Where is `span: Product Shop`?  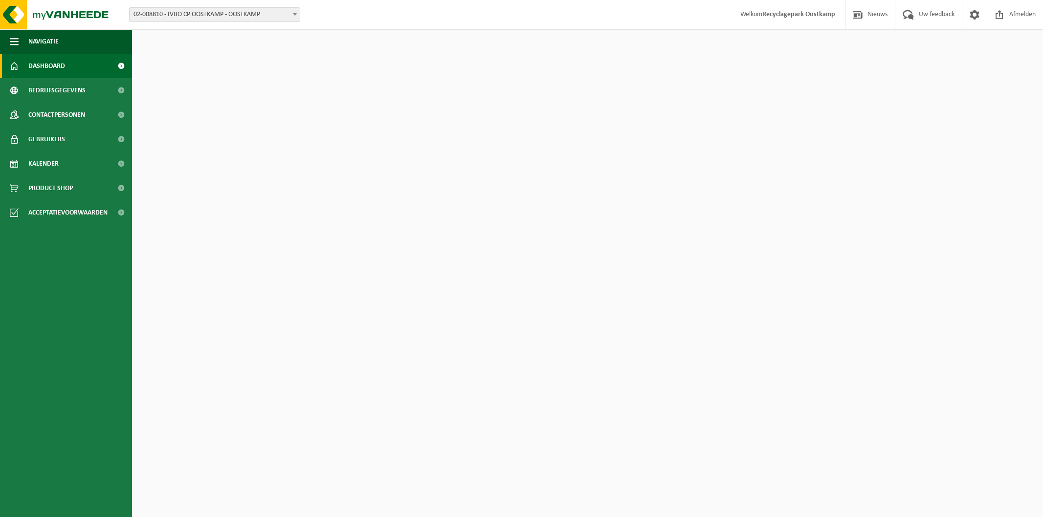 span: Product Shop is located at coordinates (50, 188).